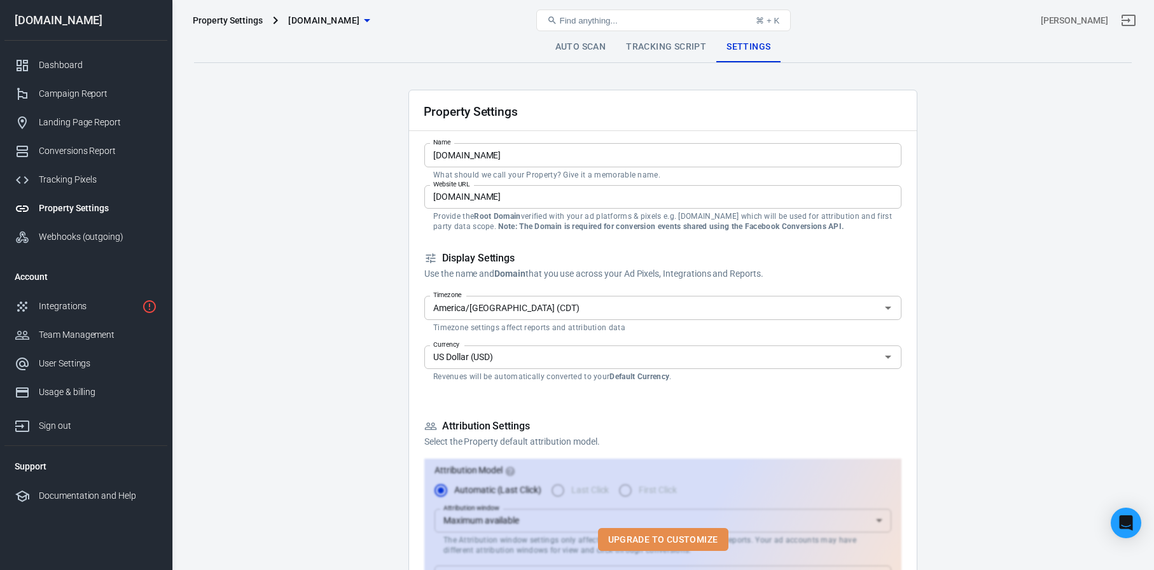  What do you see at coordinates (150, 307) in the screenshot?
I see `svg: 1 networks not verified yet` at bounding box center [150, 307].